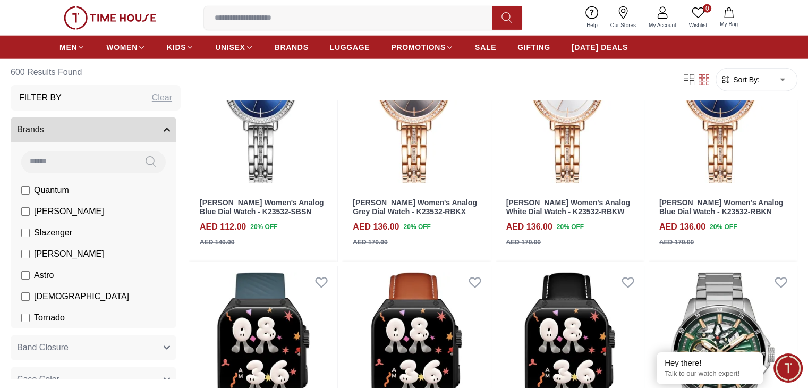 This screenshot has width=808, height=388. I want to click on span: BRANDS, so click(292, 47).